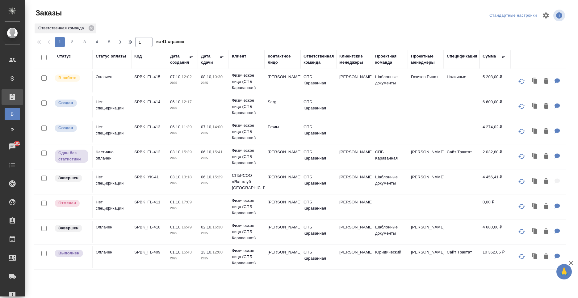 This screenshot has width=578, height=298. I want to click on button: Для КМ: от КВ: страницы с английского на русский. и зпк. Первые 4 страницы файла, ответ в вотс ап, so click(558, 131).